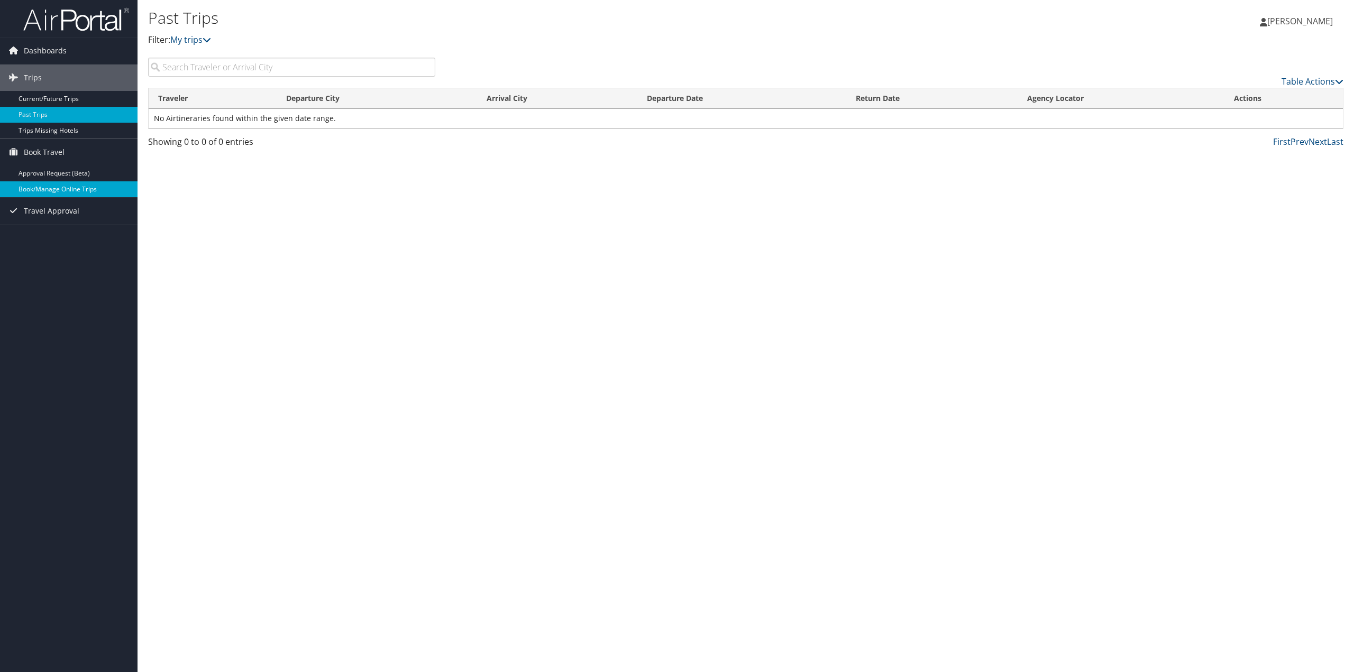  I want to click on span: Book Travel, so click(44, 152).